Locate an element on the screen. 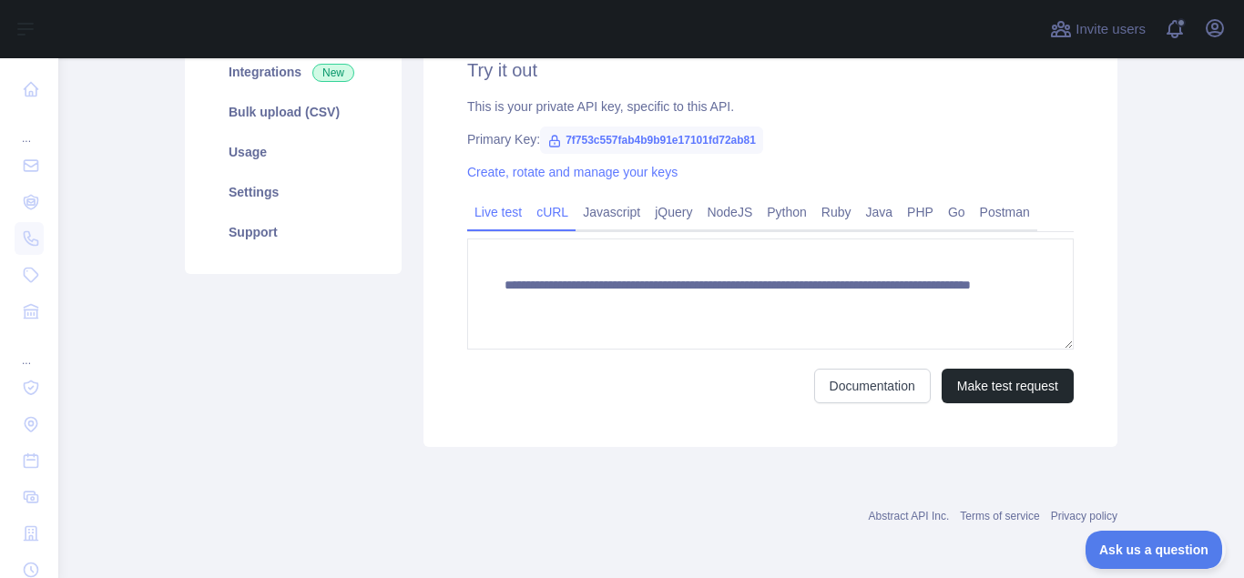  a: Bulk upload (CSV) is located at coordinates (293, 112).